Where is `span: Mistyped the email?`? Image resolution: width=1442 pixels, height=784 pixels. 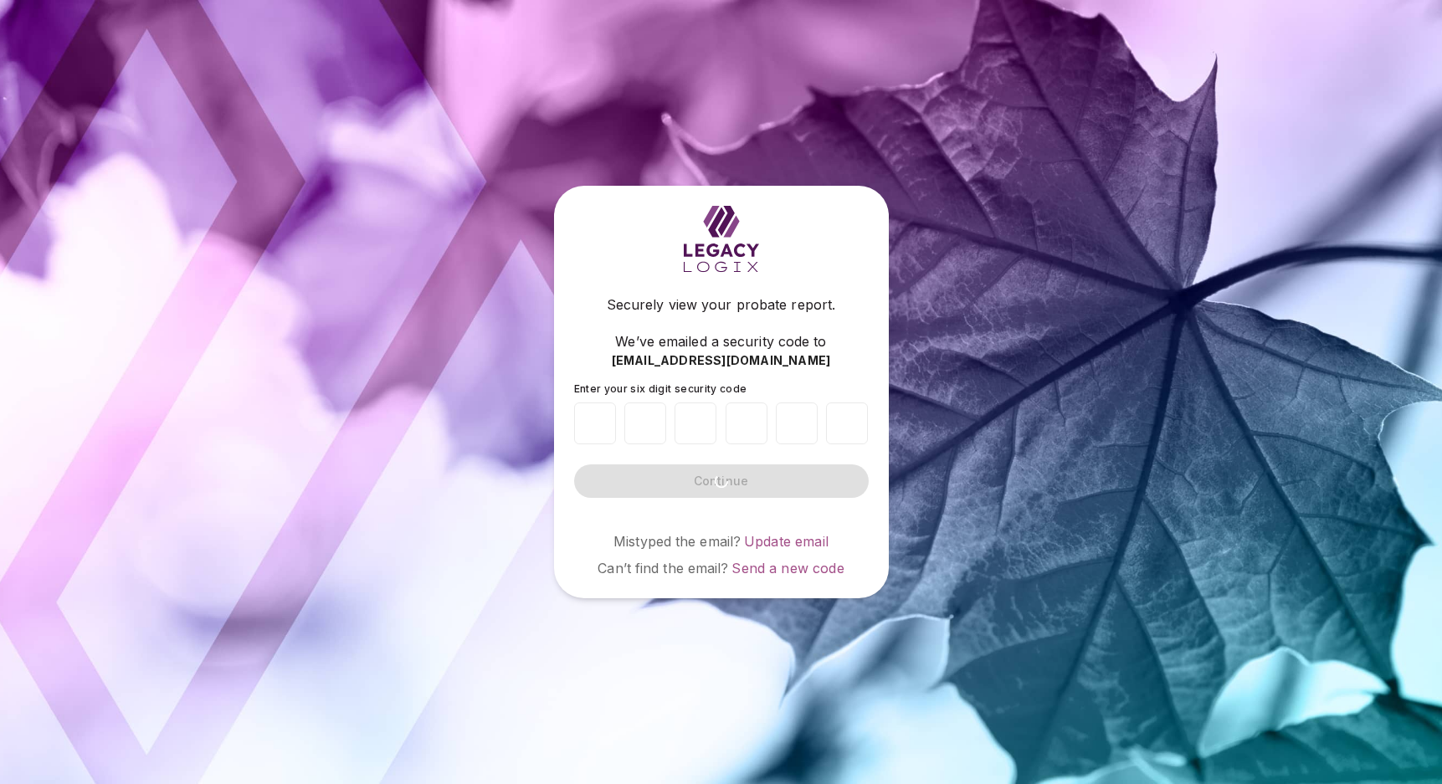 span: Mistyped the email? is located at coordinates (677, 542).